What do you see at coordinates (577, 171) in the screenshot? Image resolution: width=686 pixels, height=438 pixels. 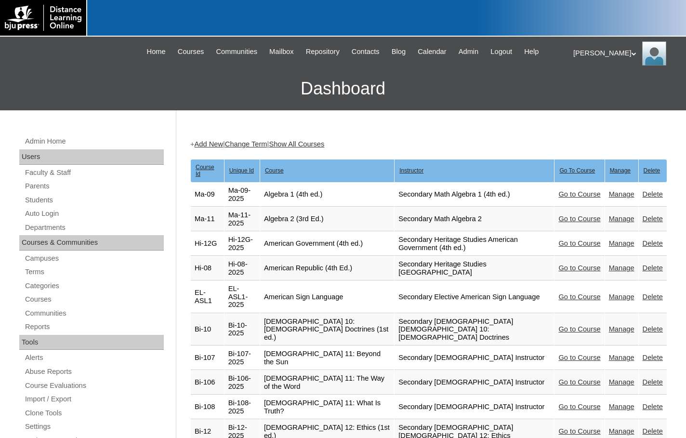 I see `u: Go To Course` at bounding box center [577, 171].